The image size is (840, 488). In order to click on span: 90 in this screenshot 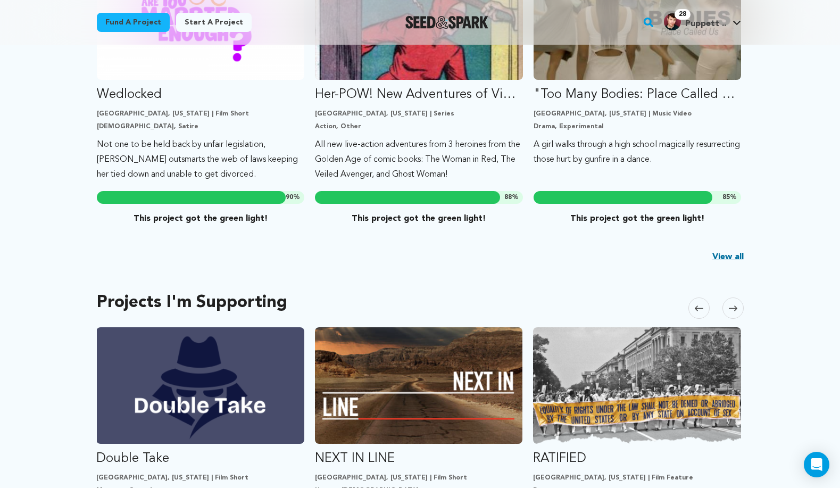, I will do `click(289, 197)`.